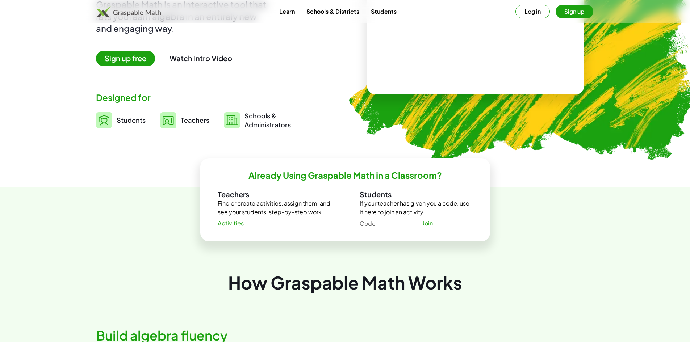 This screenshot has width=690, height=342. Describe the element at coordinates (125, 58) in the screenshot. I see `span: Sign up free` at that location.